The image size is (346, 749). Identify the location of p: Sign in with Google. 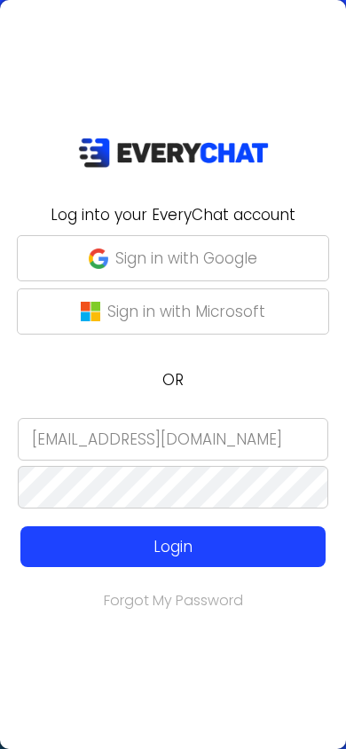
(186, 258).